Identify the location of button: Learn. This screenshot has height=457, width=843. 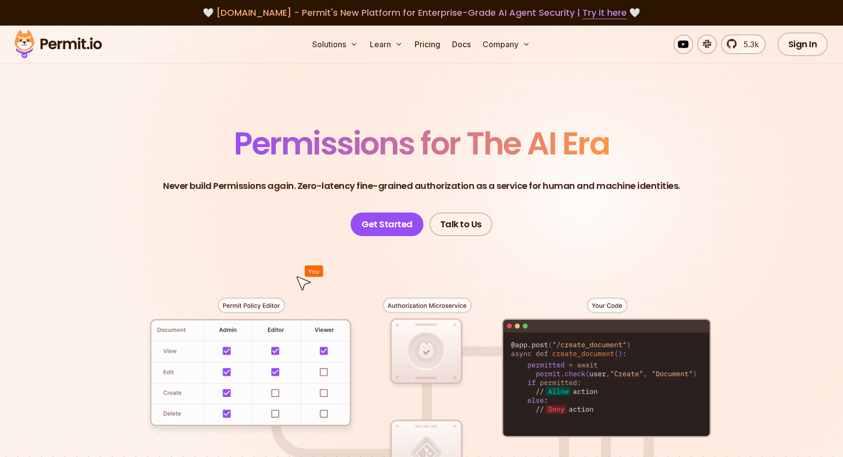
(386, 44).